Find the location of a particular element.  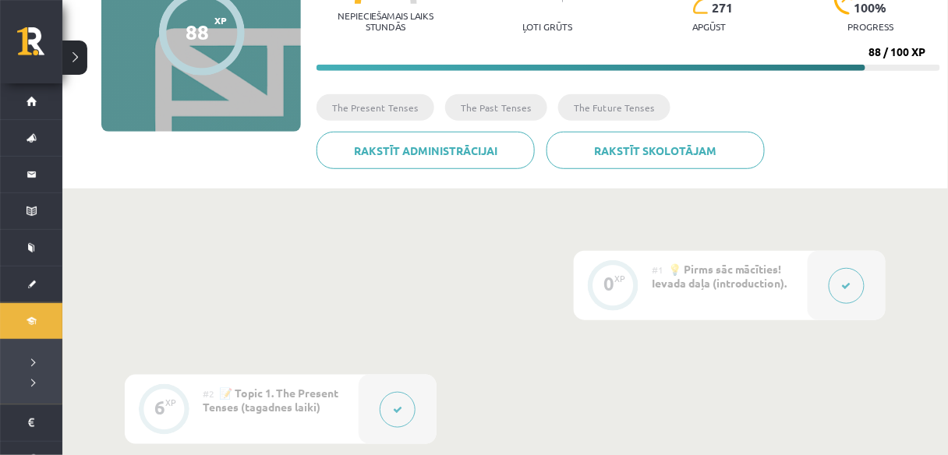

div: 6 is located at coordinates (160, 408).